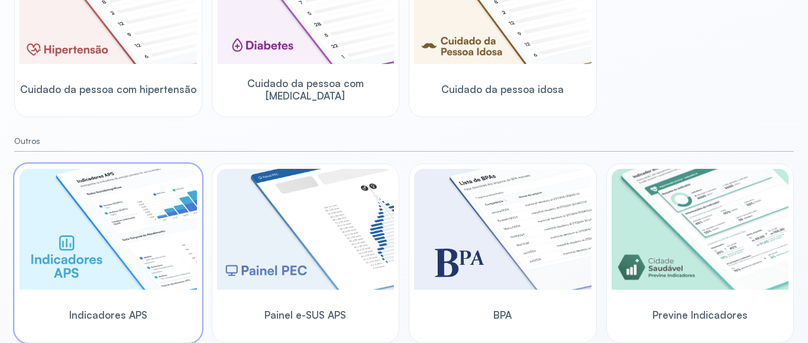 This screenshot has width=808, height=343. Describe the element at coordinates (503, 229) in the screenshot. I see `img: bpa.png` at that location.